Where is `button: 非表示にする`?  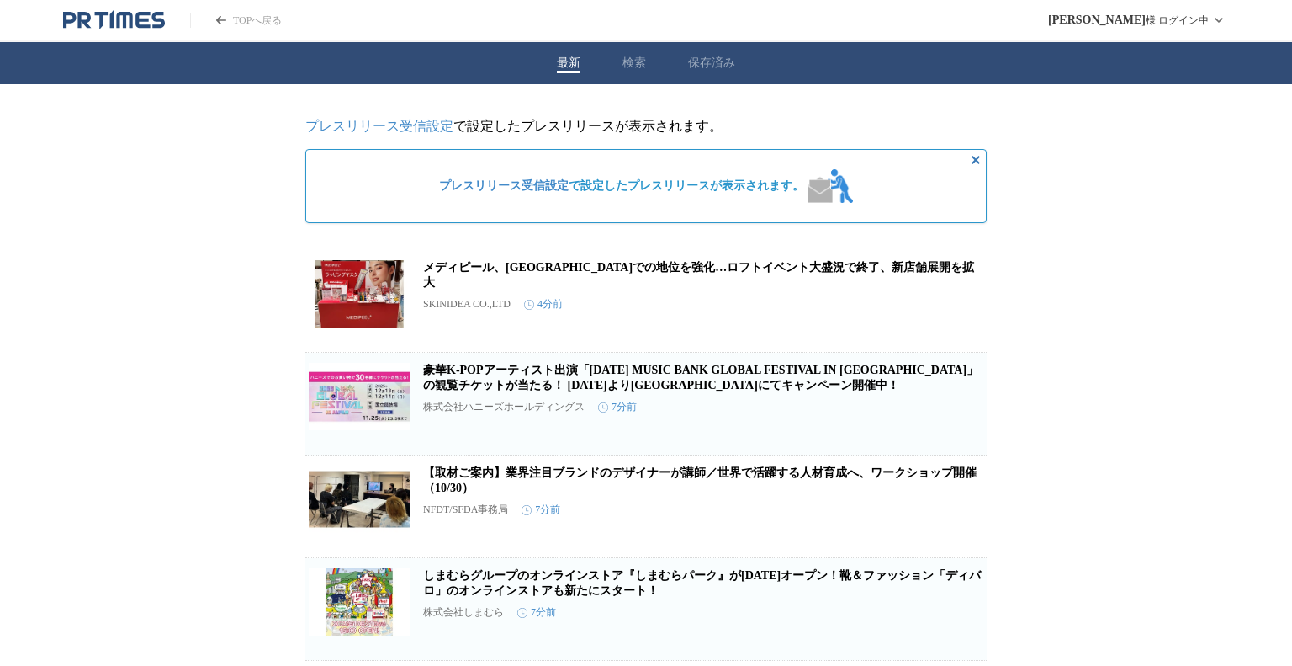 button: 非表示にする is located at coordinates (976, 160).